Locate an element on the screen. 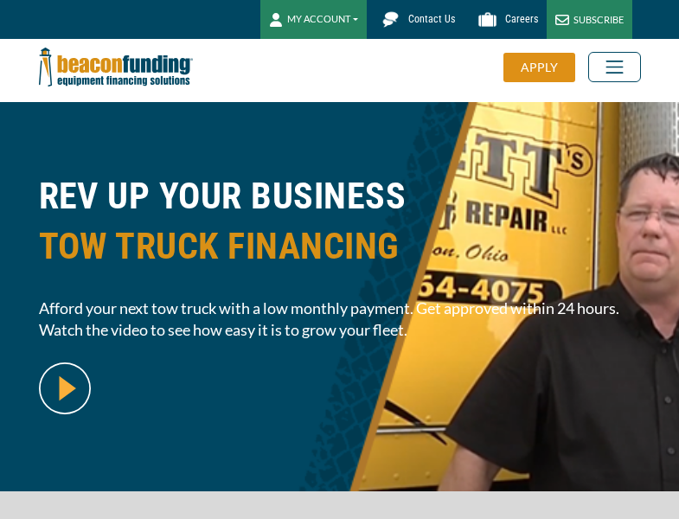 The width and height of the screenshot is (679, 519). h1: REV UP YOUR BUSINESS is located at coordinates (340, 228).